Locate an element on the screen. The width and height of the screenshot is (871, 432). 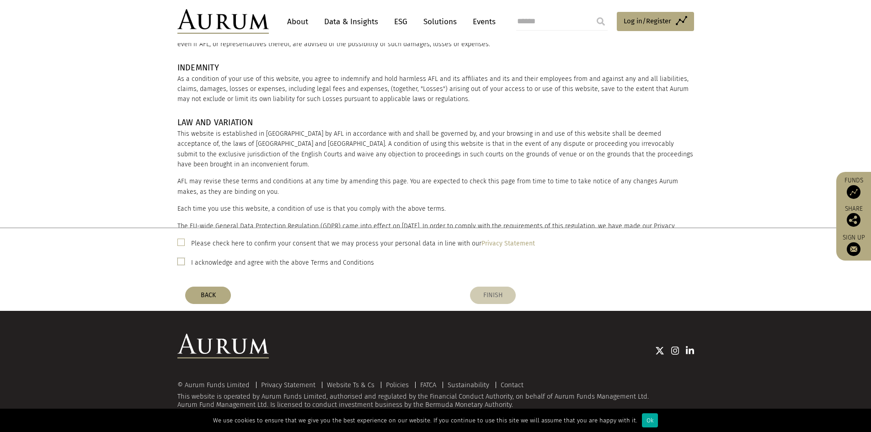
img: Access Funds is located at coordinates (854, 192).